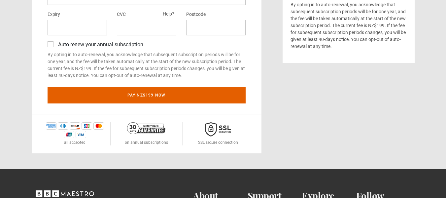 The image size is (446, 198). Describe the element at coordinates (81, 134) in the screenshot. I see `img: visa` at that location.